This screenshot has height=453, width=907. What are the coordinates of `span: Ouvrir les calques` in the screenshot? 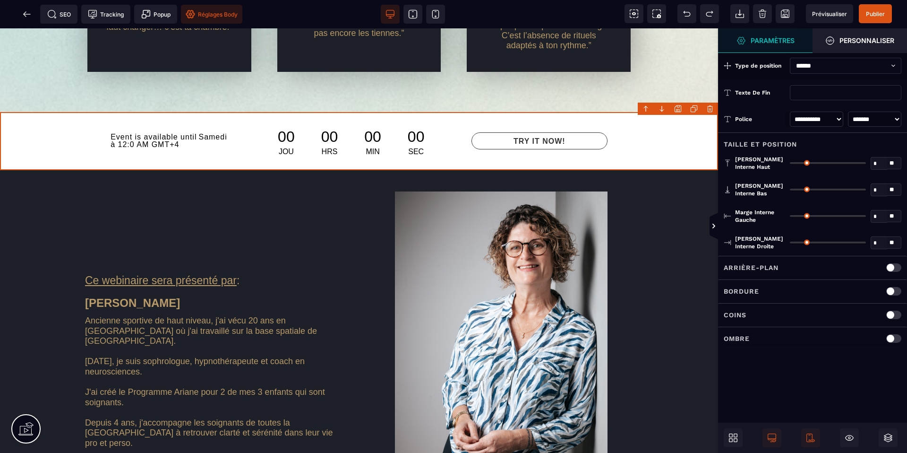 It's located at (888, 438).